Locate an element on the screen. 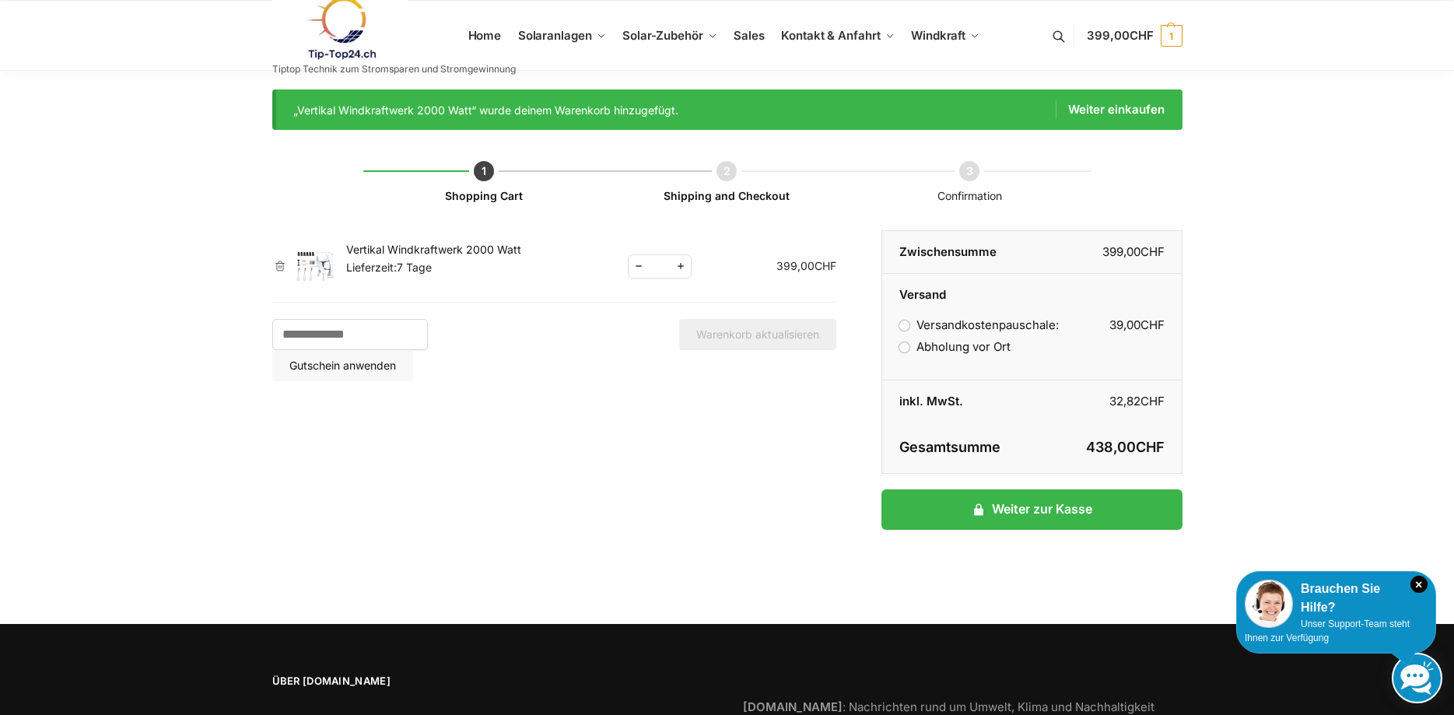 Image resolution: width=1454 pixels, height=715 pixels. a: Solaranlagen is located at coordinates (561, 36).